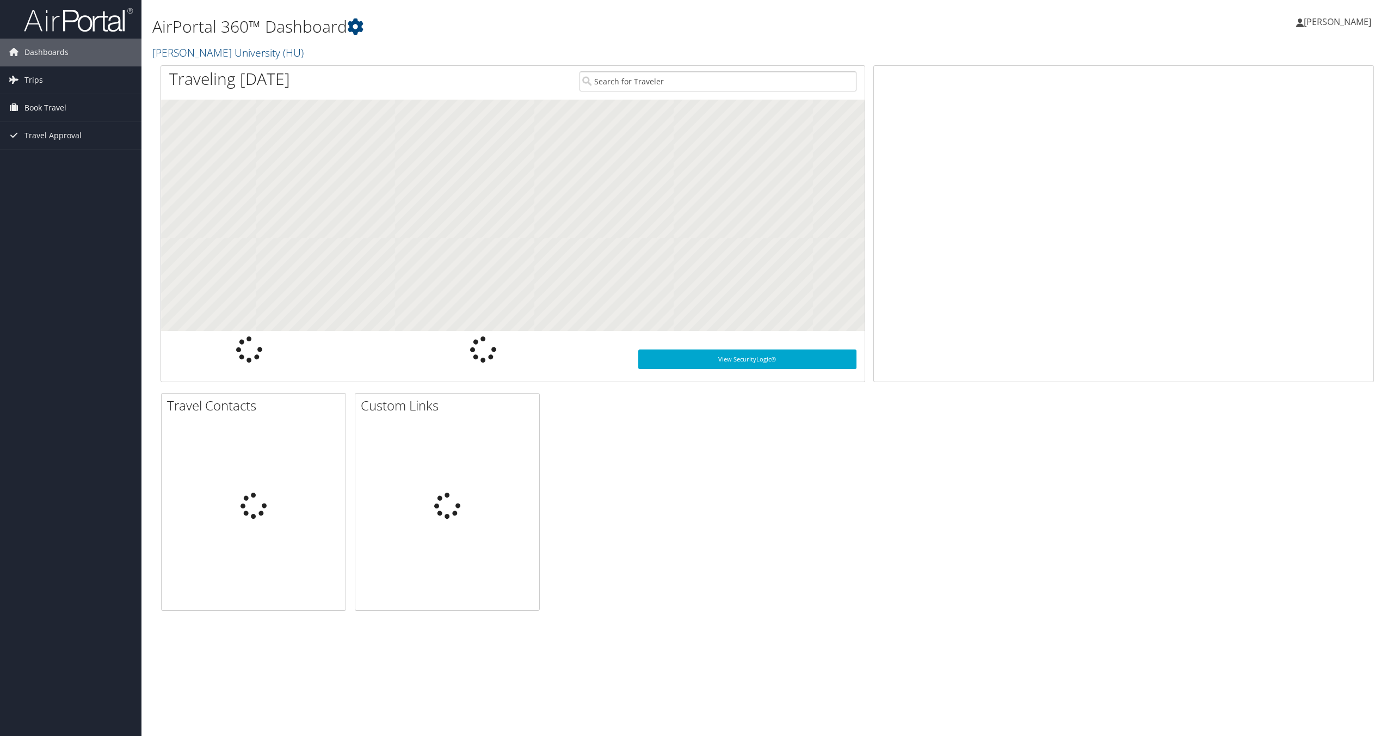 The image size is (1393, 736). What do you see at coordinates (747, 359) in the screenshot?
I see `a: View SecurityLogic®` at bounding box center [747, 359].